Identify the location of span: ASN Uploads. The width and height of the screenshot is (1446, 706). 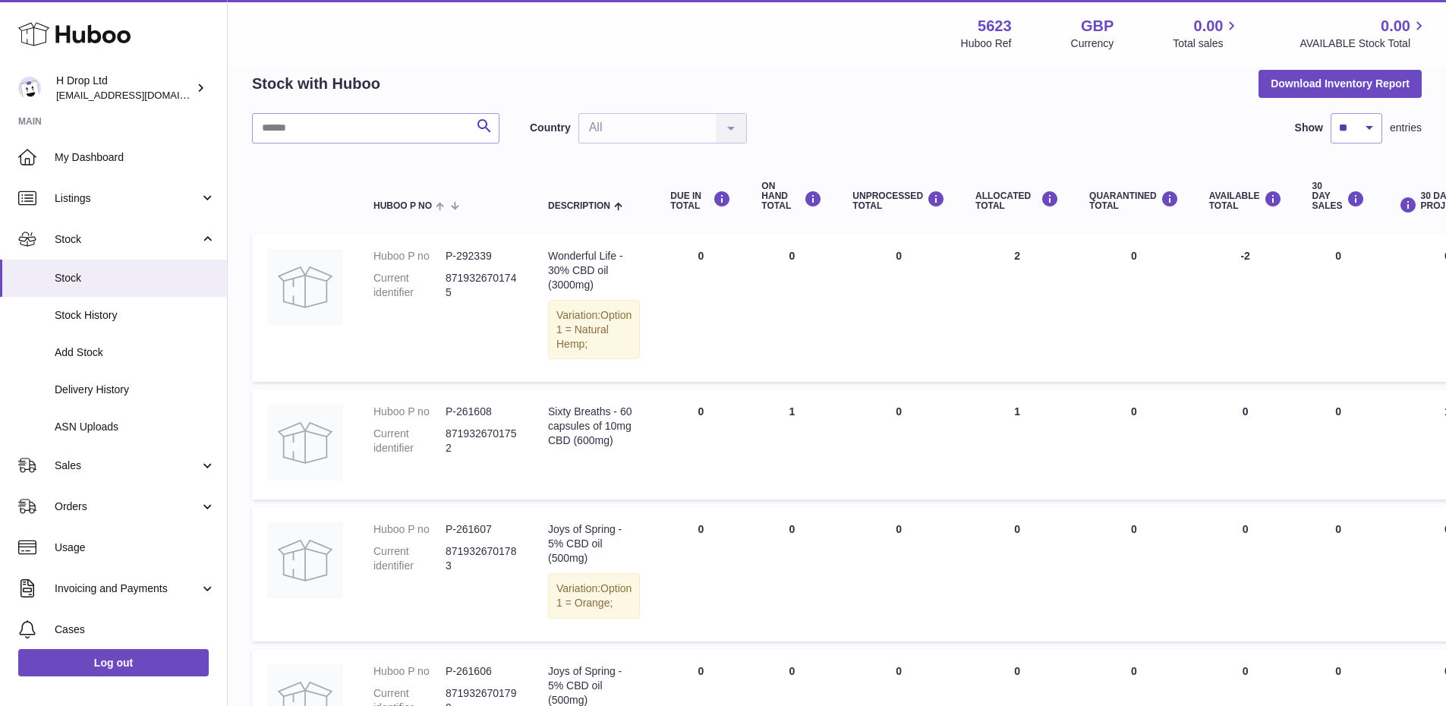
(135, 427).